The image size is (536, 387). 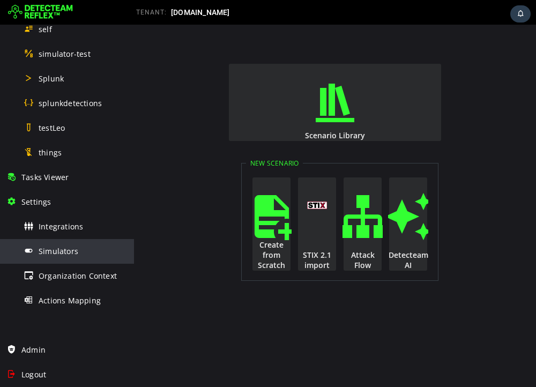 What do you see at coordinates (78, 275) in the screenshot?
I see `span: Organization Context` at bounding box center [78, 275].